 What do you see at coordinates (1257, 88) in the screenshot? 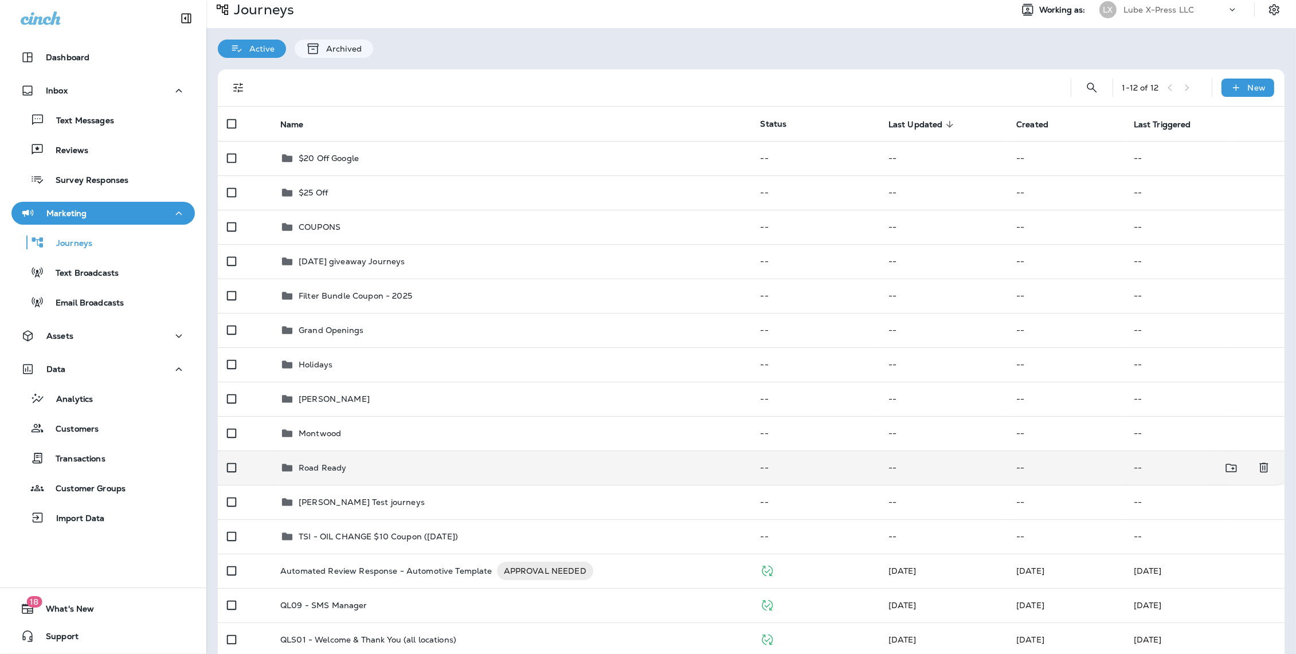
I see `p: New` at bounding box center [1257, 88].